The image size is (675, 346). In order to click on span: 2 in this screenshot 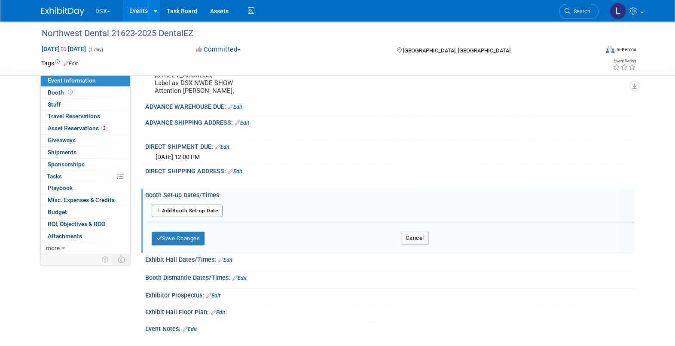, I will do `click(104, 128)`.